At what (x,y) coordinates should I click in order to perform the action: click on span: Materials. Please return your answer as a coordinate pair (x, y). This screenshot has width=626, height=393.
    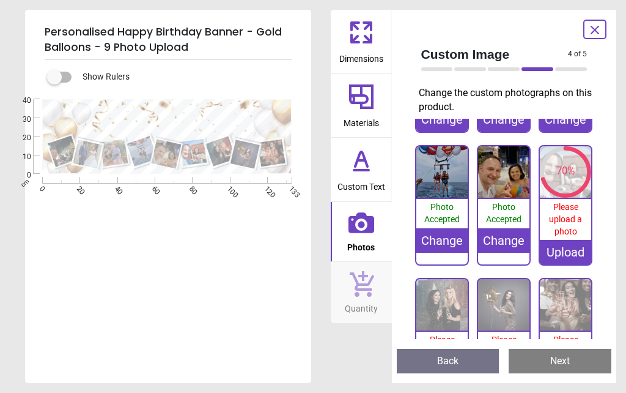
    Looking at the image, I should click on (361, 120).